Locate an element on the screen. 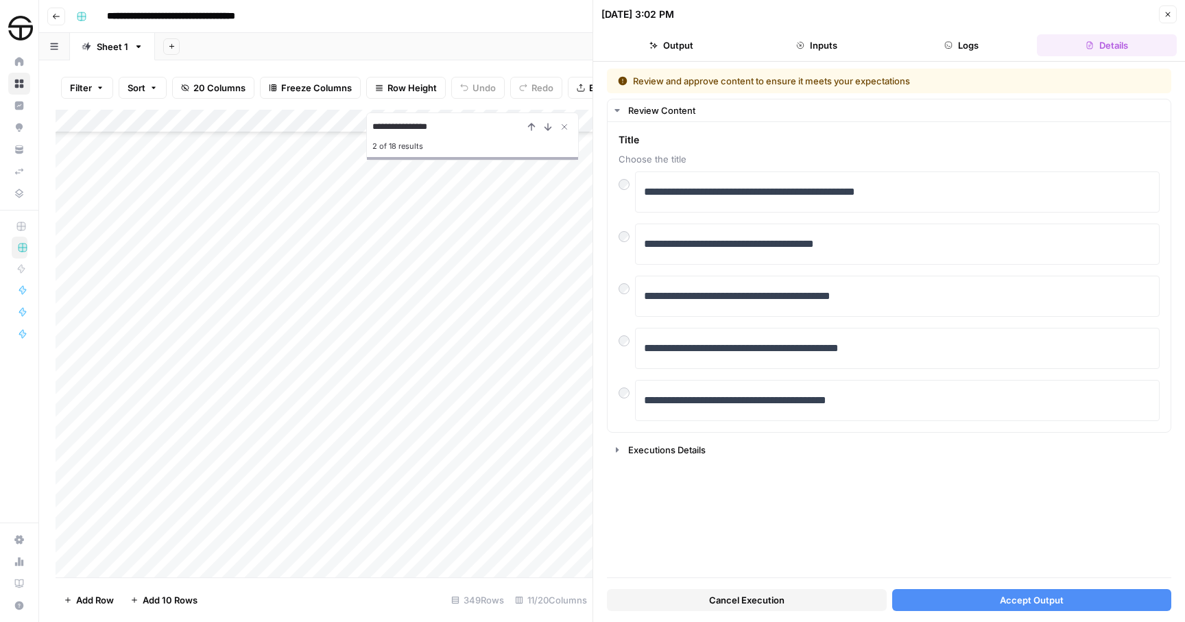  a: Syncs is located at coordinates (19, 171).